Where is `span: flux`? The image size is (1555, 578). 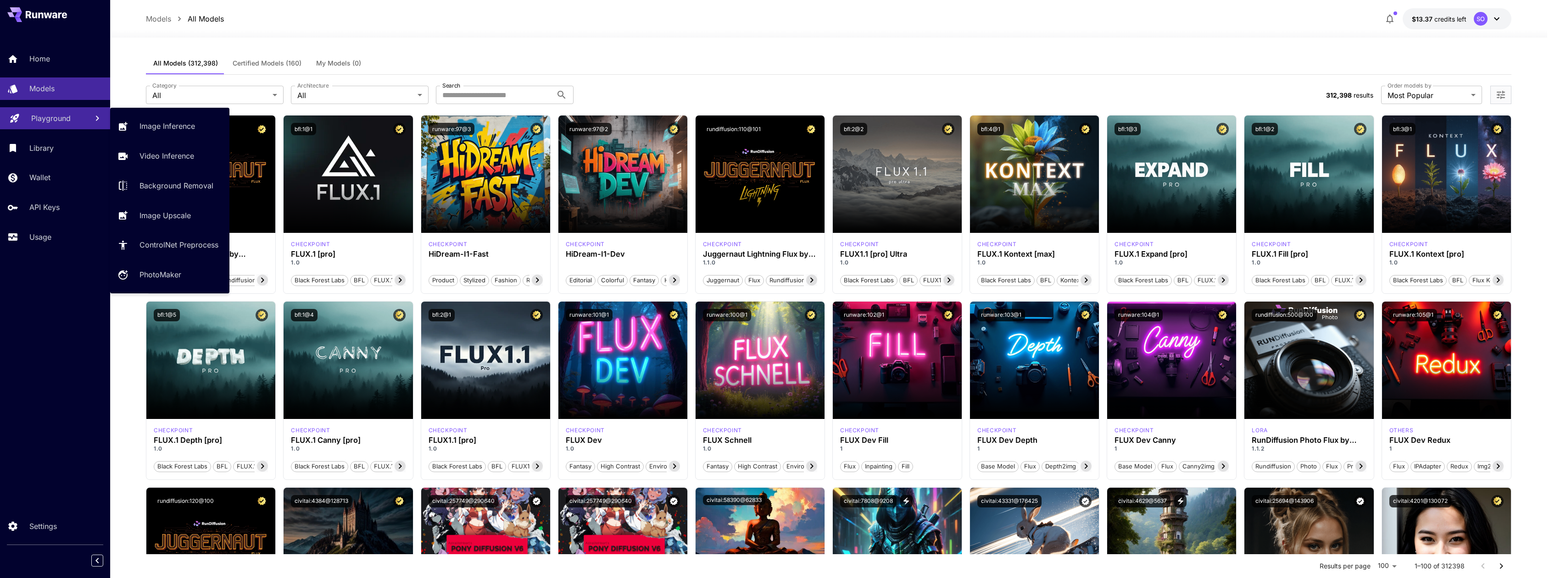
span: flux is located at coordinates (754, 281).